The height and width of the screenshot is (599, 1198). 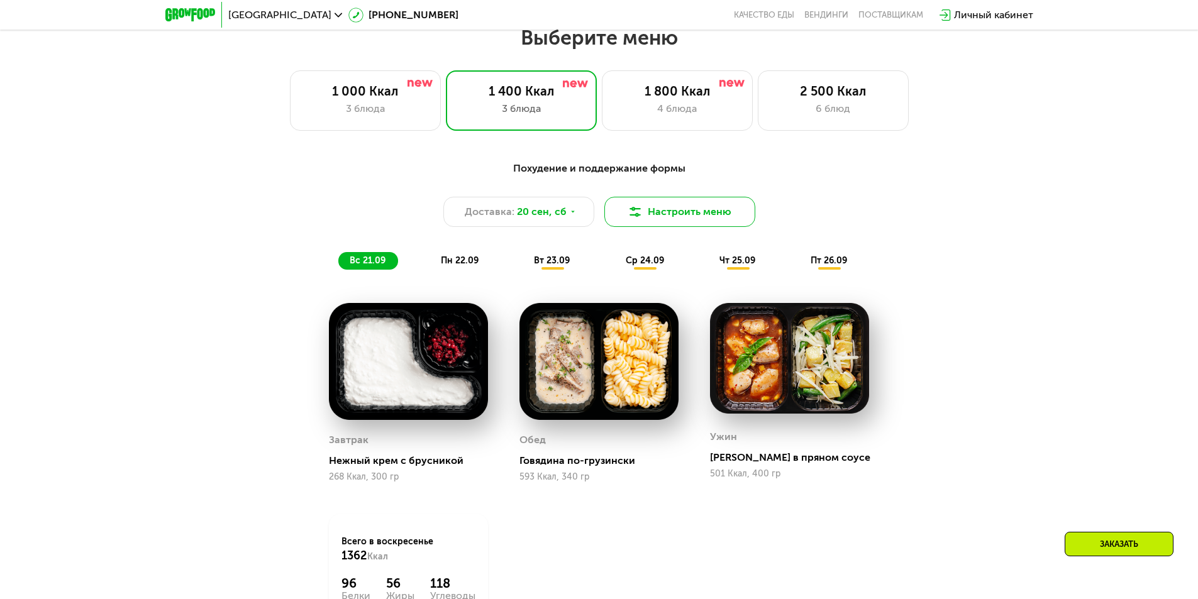 What do you see at coordinates (408, 550) in the screenshot?
I see `div: Всего в воскресенье` at bounding box center [408, 550].